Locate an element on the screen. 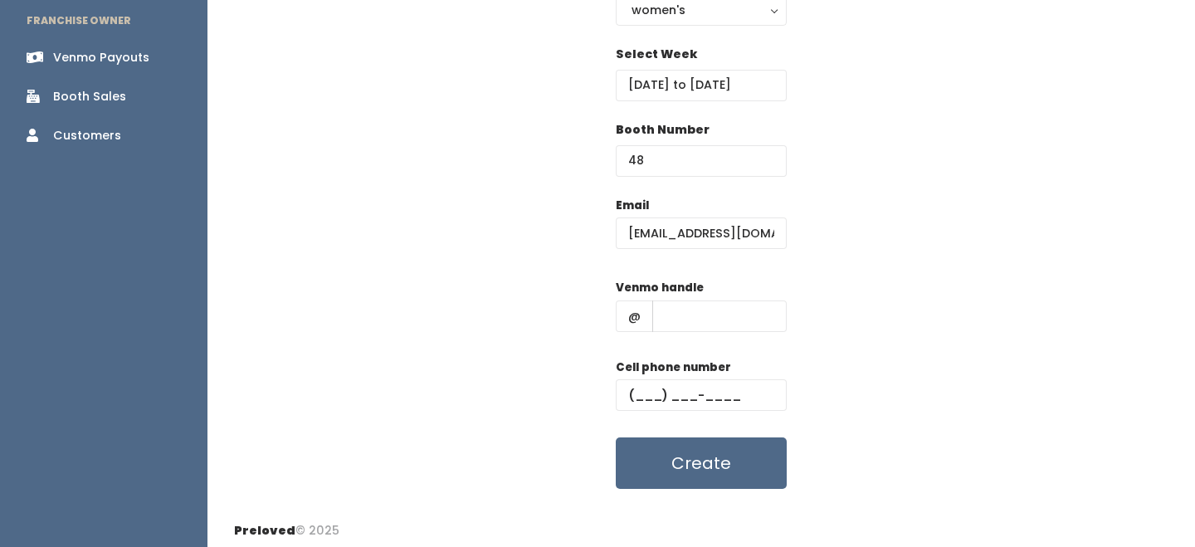  span: Preloved is located at coordinates (265, 530).